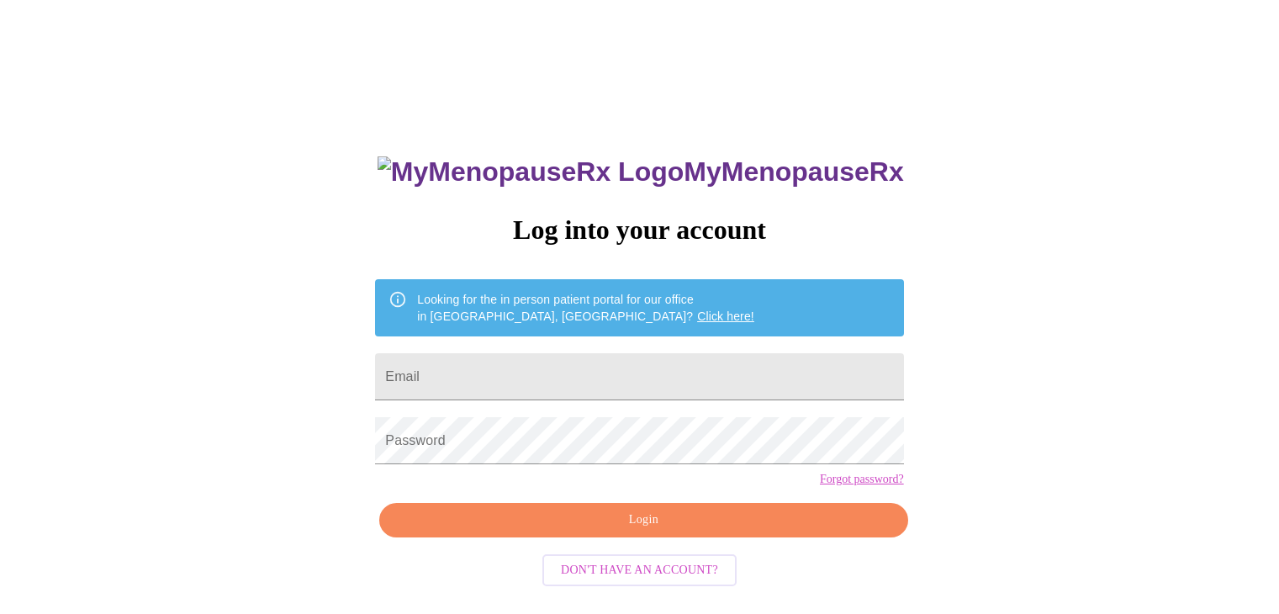 The height and width of the screenshot is (614, 1279). I want to click on span: Don't have an account?, so click(639, 570).